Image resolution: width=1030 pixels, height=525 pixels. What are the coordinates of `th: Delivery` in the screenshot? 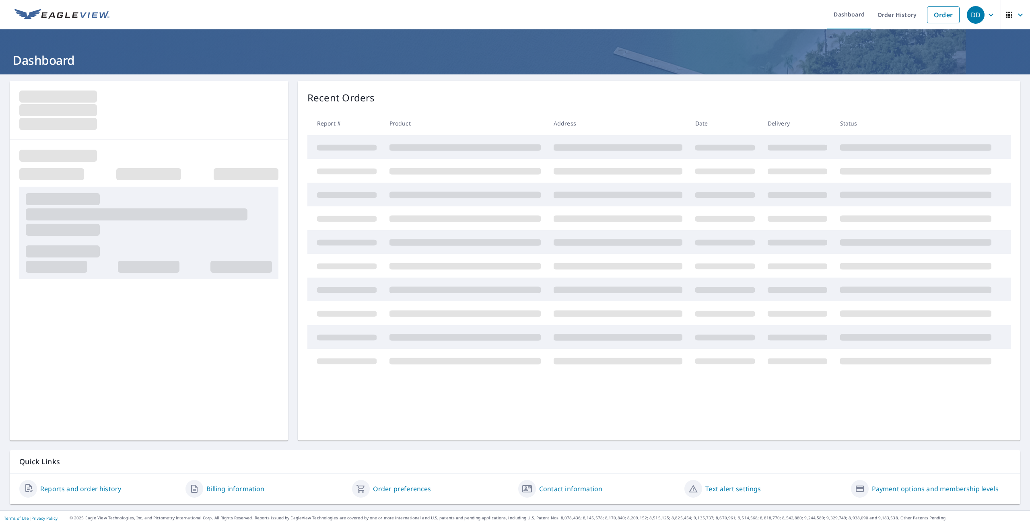 It's located at (798, 123).